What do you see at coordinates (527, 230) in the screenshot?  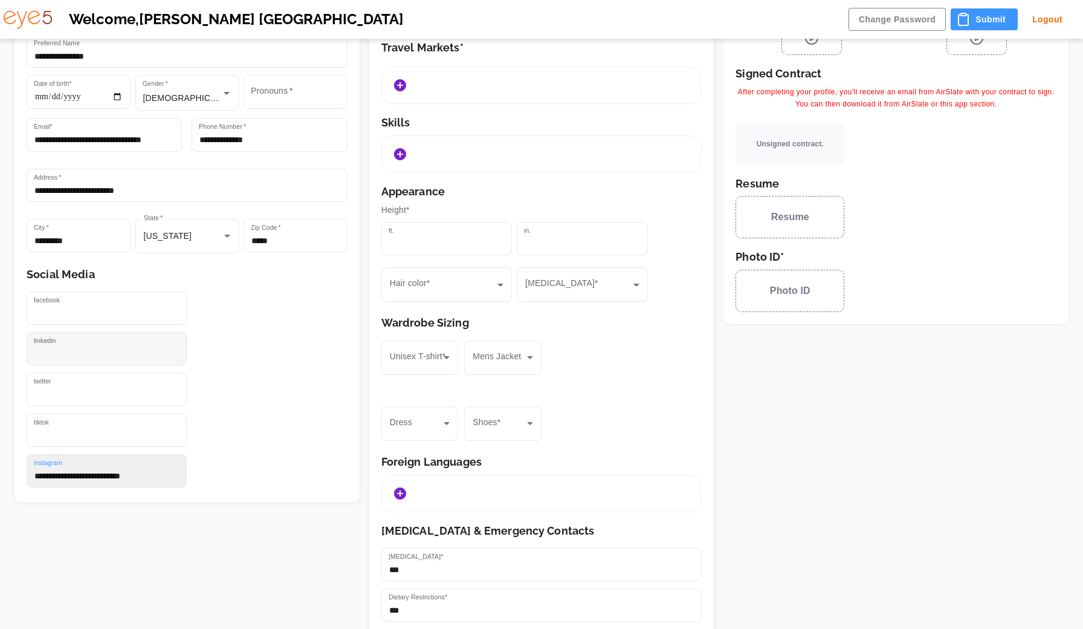 I see `label: in.` at bounding box center [527, 230].